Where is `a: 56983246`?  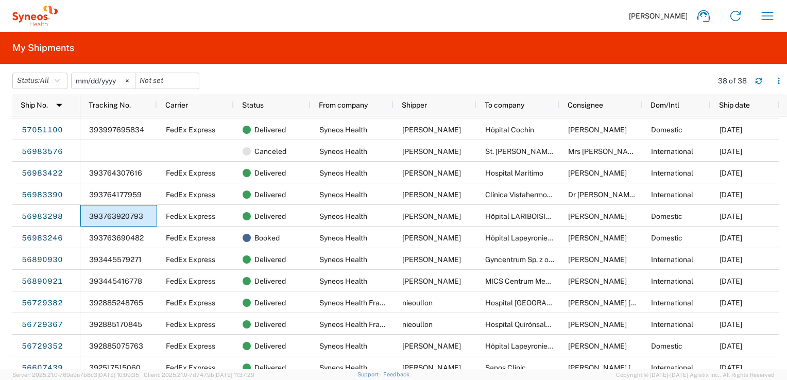 a: 56983246 is located at coordinates (42, 238).